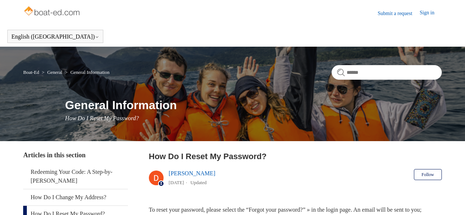  What do you see at coordinates (54, 72) in the screenshot?
I see `a: General` at bounding box center [54, 72].